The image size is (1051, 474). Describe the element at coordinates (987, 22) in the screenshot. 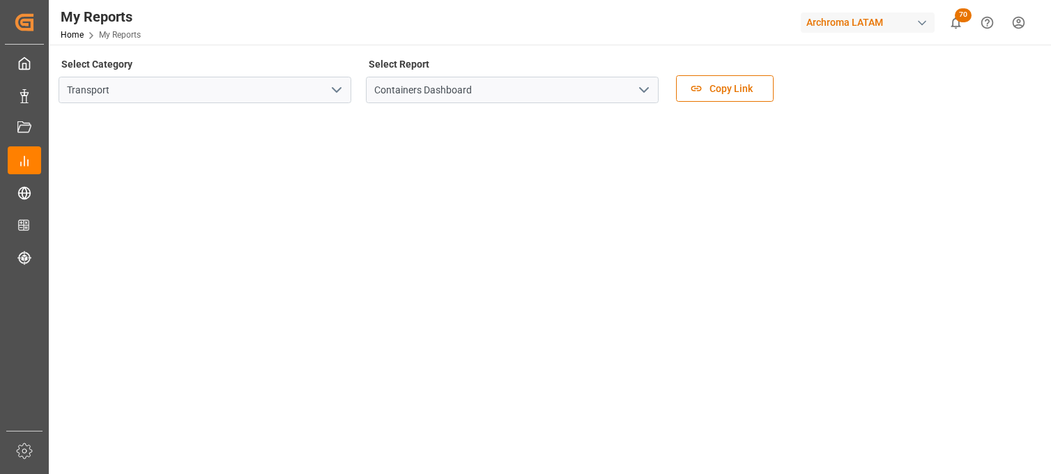

I see `button: Help Center` at that location.